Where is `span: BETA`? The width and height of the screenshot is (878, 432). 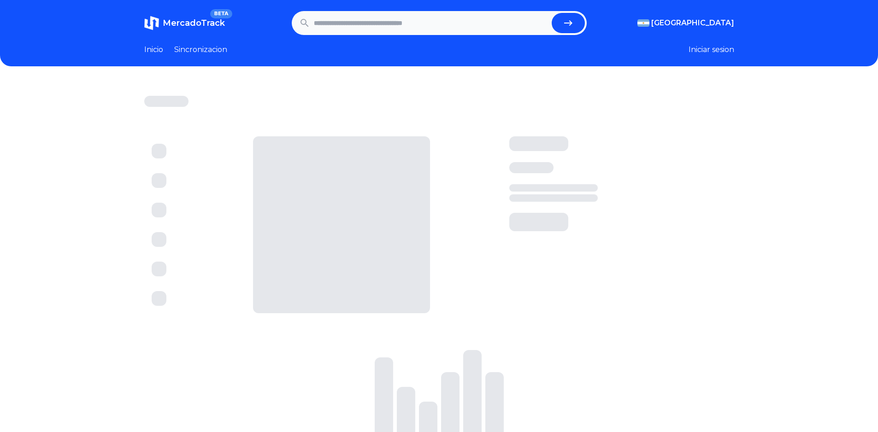
span: BETA is located at coordinates (221, 14).